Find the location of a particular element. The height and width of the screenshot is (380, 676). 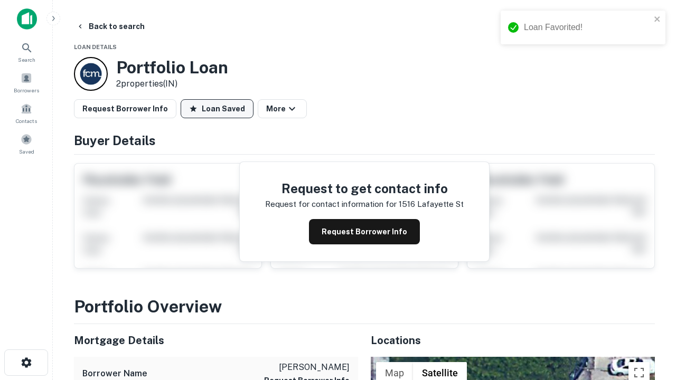

button: Back to search is located at coordinates (110, 26).